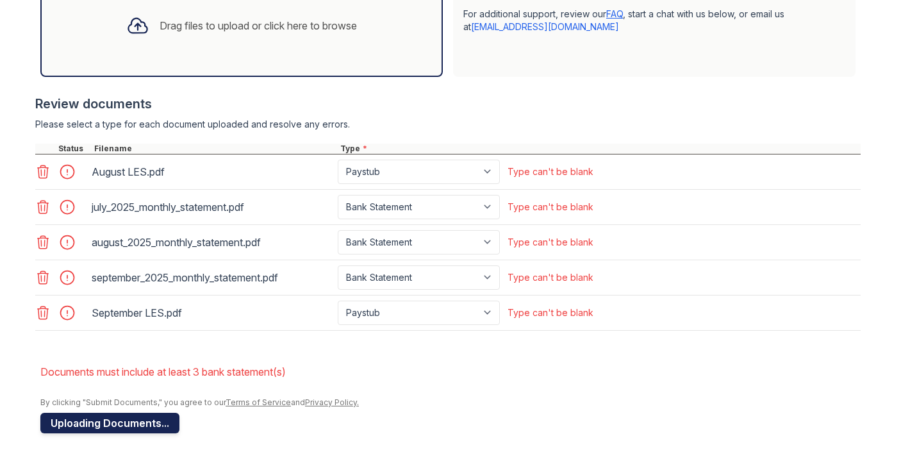 The height and width of the screenshot is (459, 901). What do you see at coordinates (212, 313) in the screenshot?
I see `div: September LES.pdf` at bounding box center [212, 313].